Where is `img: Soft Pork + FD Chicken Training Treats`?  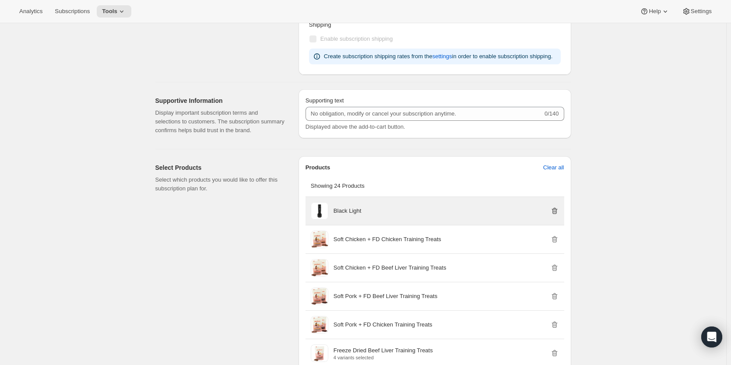 img: Soft Pork + FD Chicken Training Treats is located at coordinates (320, 325).